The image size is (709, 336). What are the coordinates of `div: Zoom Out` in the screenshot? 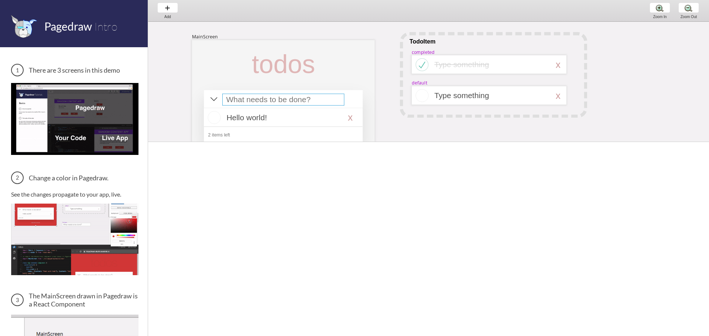 It's located at (689, 17).